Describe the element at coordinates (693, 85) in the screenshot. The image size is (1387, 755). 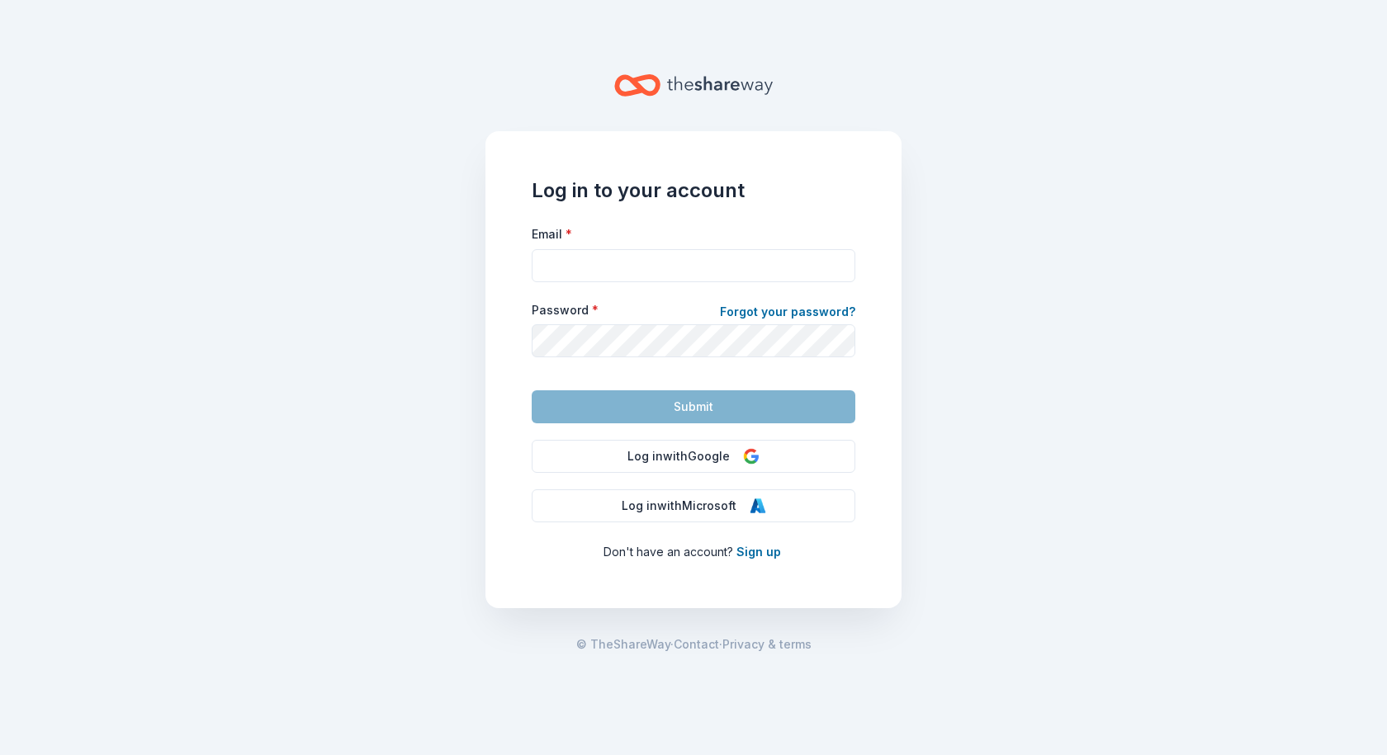
I see `a: Home` at that location.